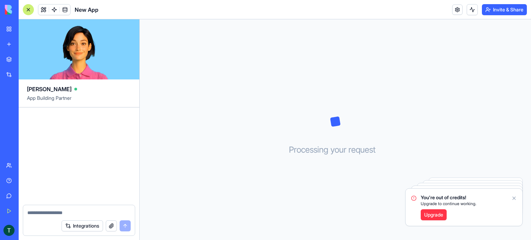 Image resolution: width=531 pixels, height=240 pixels. Describe the element at coordinates (86, 10) in the screenshot. I see `span: New App` at that location.